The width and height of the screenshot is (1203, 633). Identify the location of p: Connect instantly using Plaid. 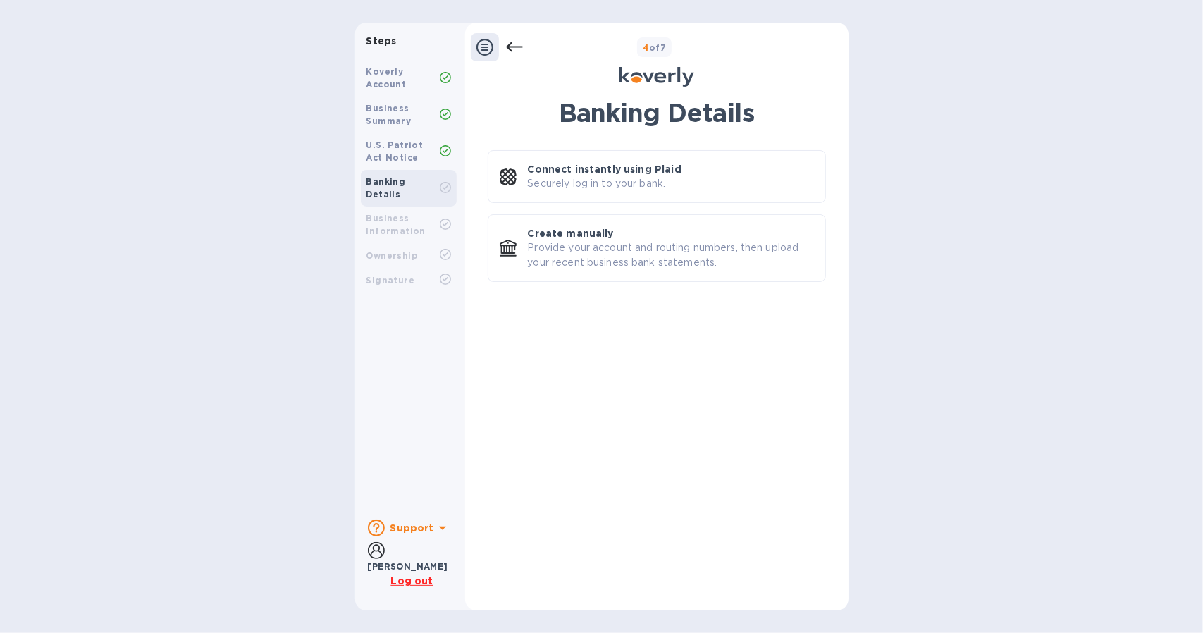
(605, 169).